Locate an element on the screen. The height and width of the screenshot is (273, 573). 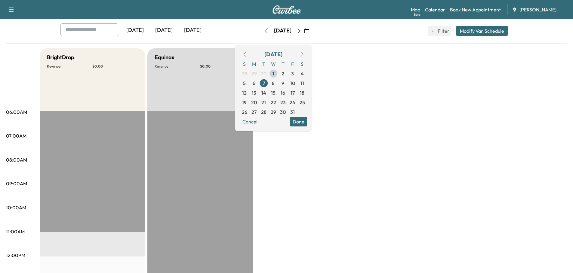
div: Beta is located at coordinates (417, 14).